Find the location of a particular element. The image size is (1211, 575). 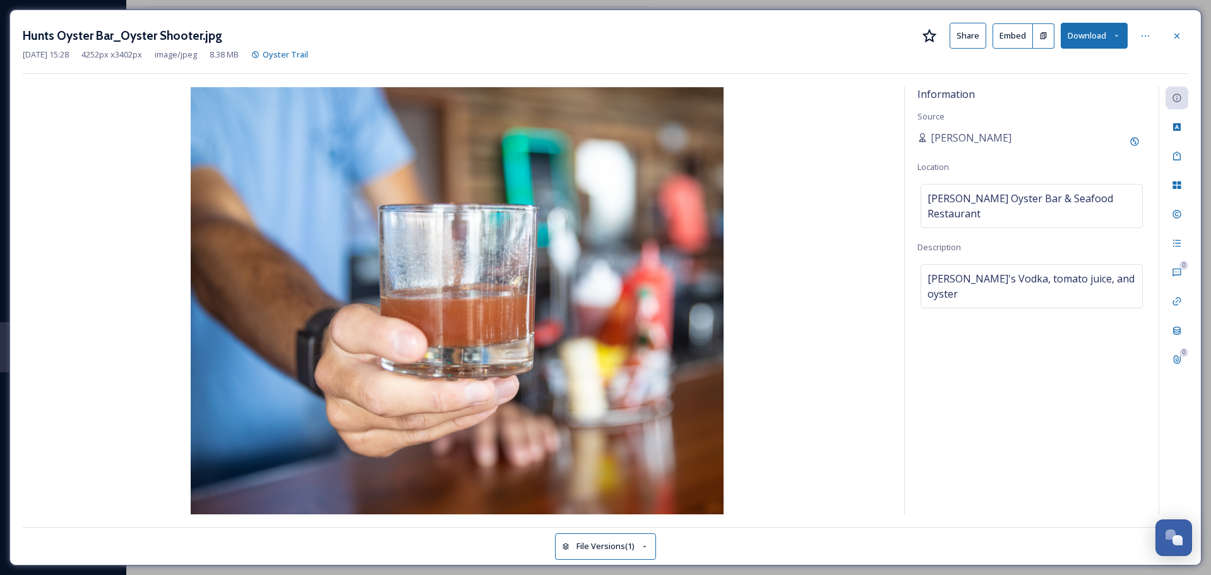

span: 4252 px x 3402 px is located at coordinates (112, 54).